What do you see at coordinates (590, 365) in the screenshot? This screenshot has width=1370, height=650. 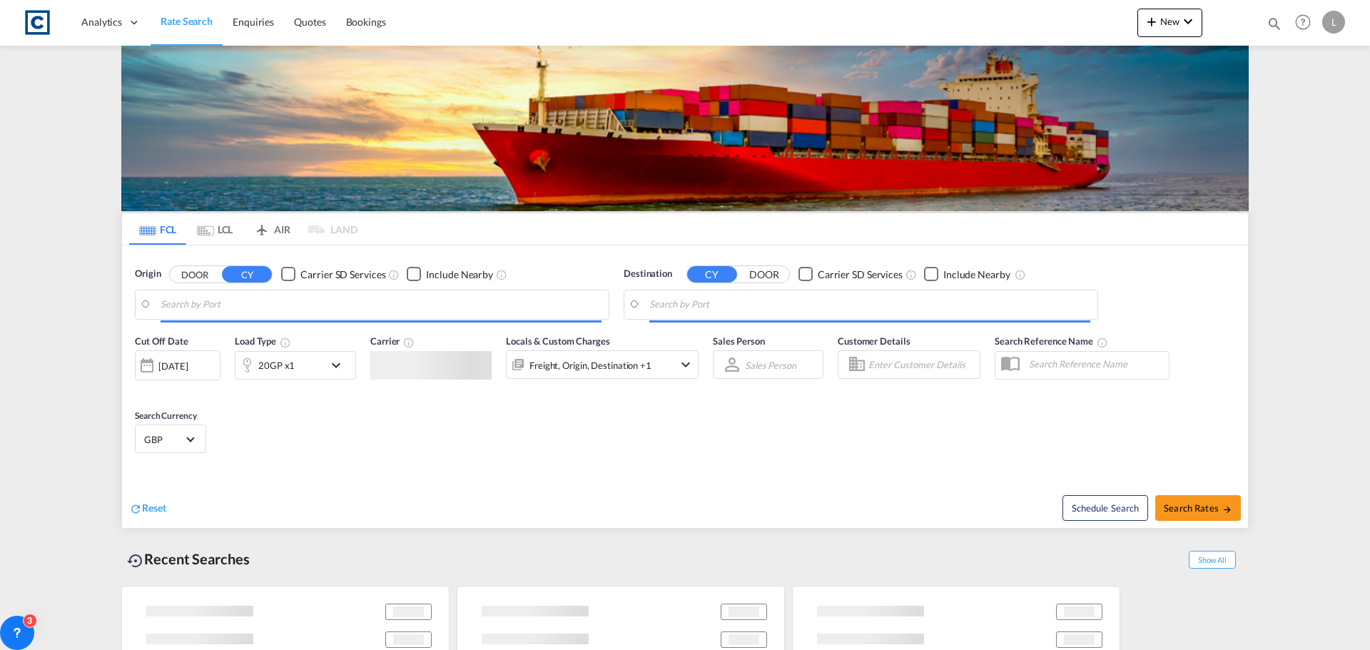 I see `div: Freight Origin Destination Factory Stuffing` at bounding box center [590, 365].